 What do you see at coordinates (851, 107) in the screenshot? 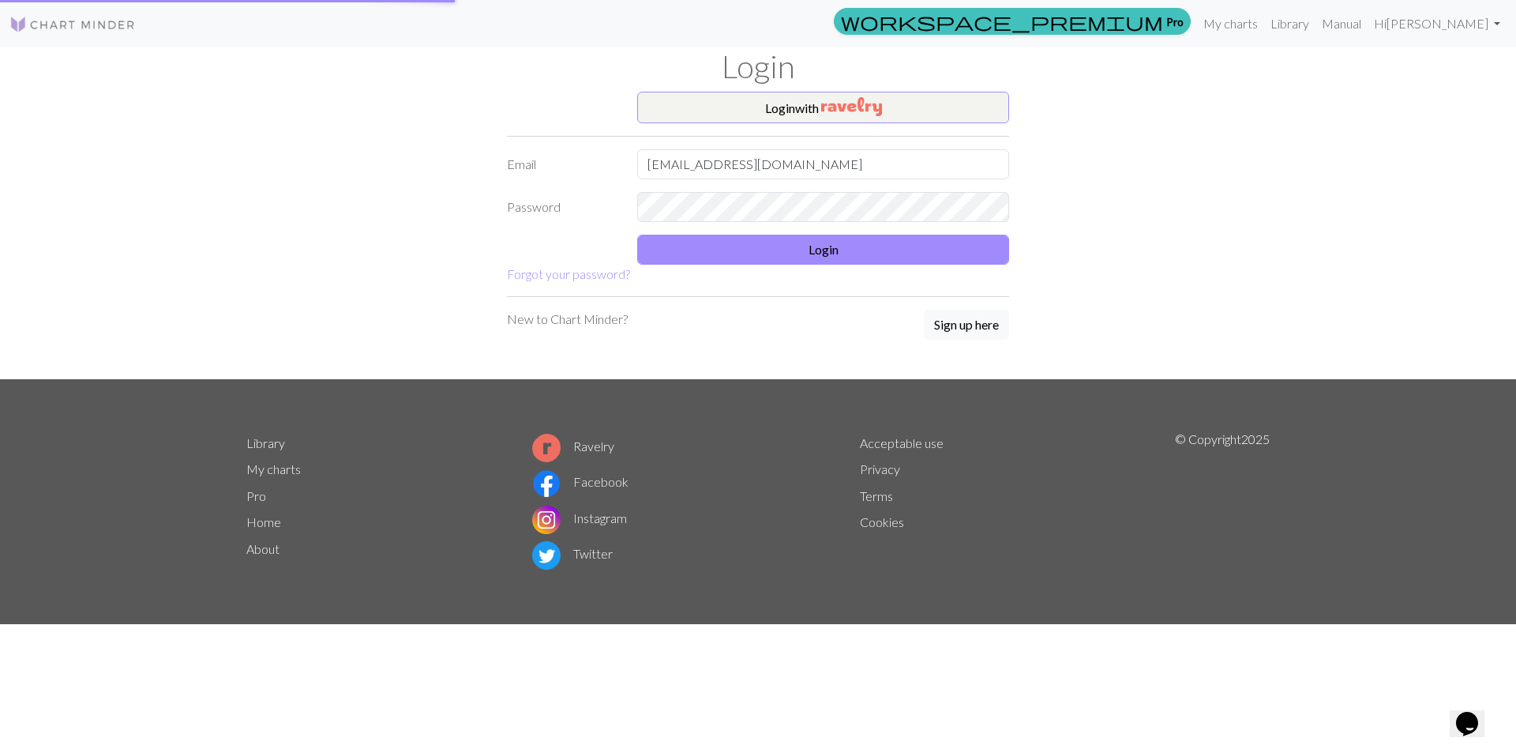
I see `img: Ravelry` at bounding box center [851, 107].